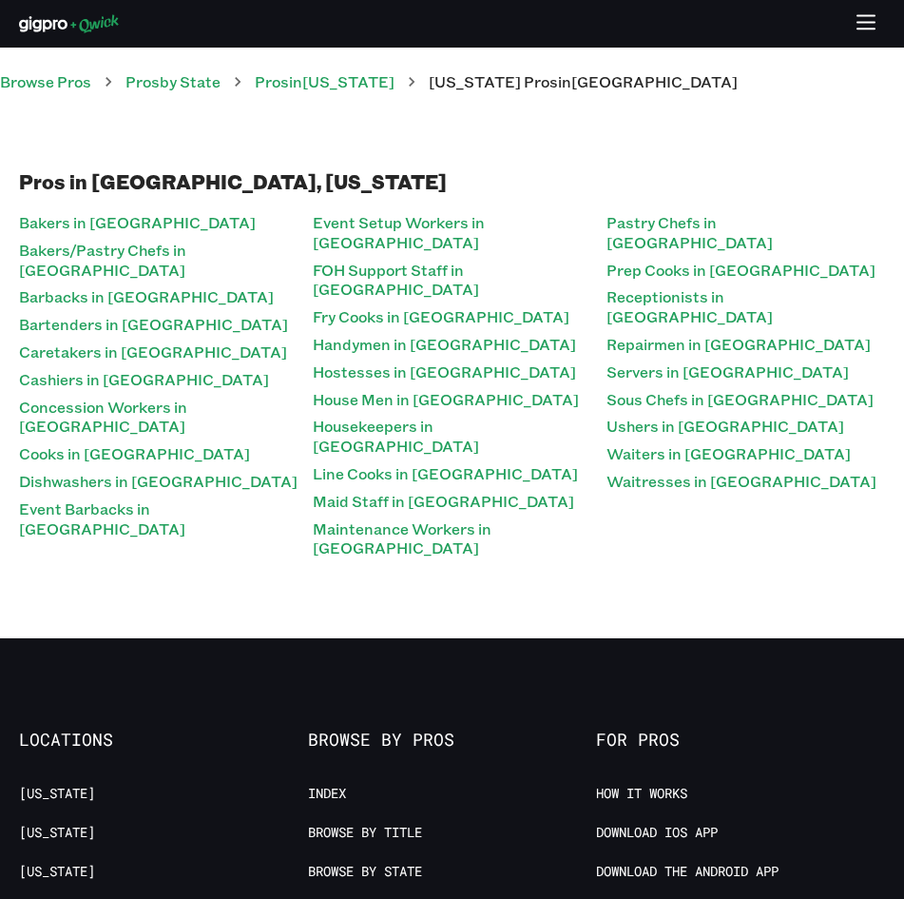 The width and height of the screenshot is (904, 899). Describe the element at coordinates (657, 832) in the screenshot. I see `a: Download IOS App` at that location.